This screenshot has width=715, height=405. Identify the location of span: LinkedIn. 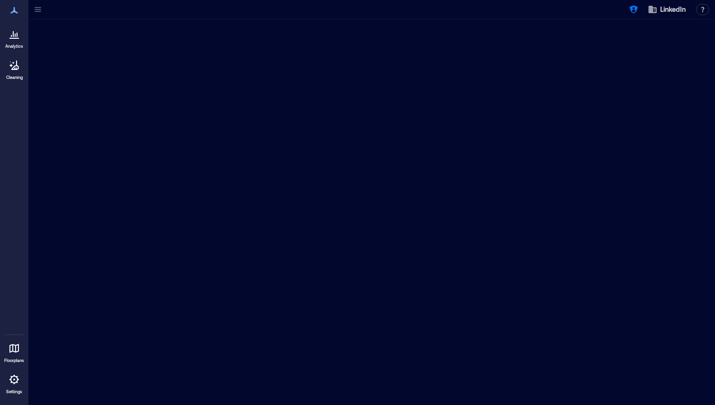
(673, 9).